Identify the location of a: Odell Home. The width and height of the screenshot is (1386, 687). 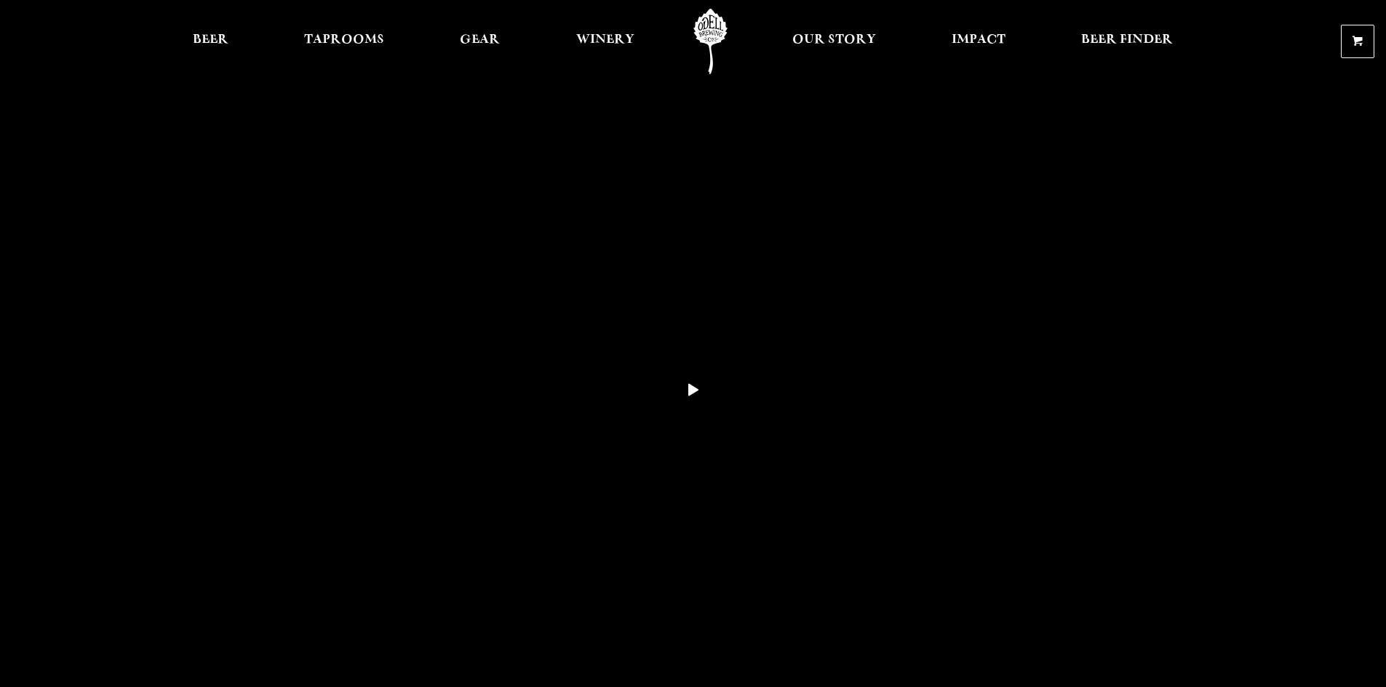
(710, 41).